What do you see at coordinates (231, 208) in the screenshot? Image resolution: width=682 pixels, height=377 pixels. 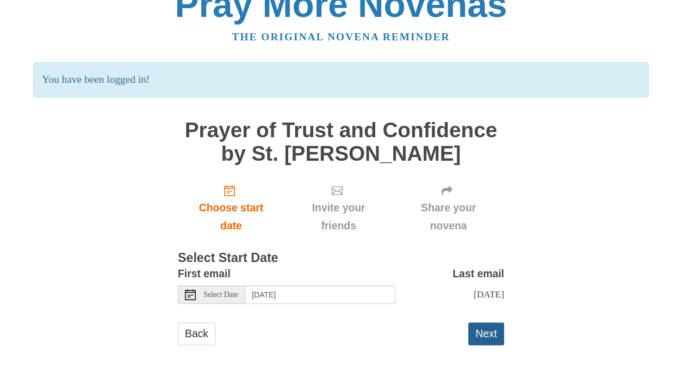 I see `a: Choose start date` at bounding box center [231, 208].